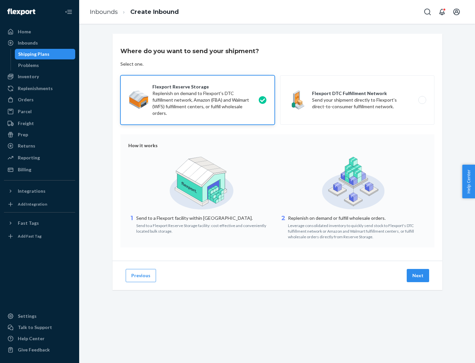 This screenshot has height=363, width=475. What do you see at coordinates (28, 43) in the screenshot?
I see `div: Inbounds` at bounding box center [28, 43].